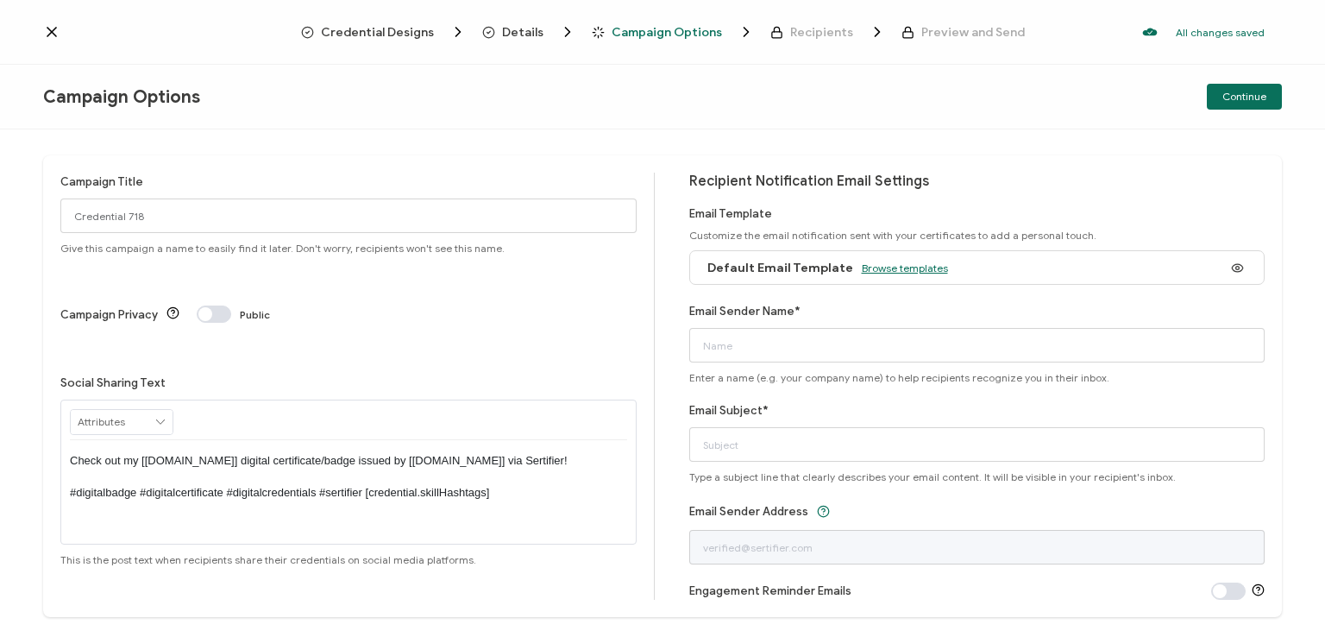 This screenshot has height=637, width=1325. What do you see at coordinates (282, 248) in the screenshot?
I see `span: Give this campaign a name to easily find it later. Don't worry, recipients won't see this name.` at bounding box center [282, 248].